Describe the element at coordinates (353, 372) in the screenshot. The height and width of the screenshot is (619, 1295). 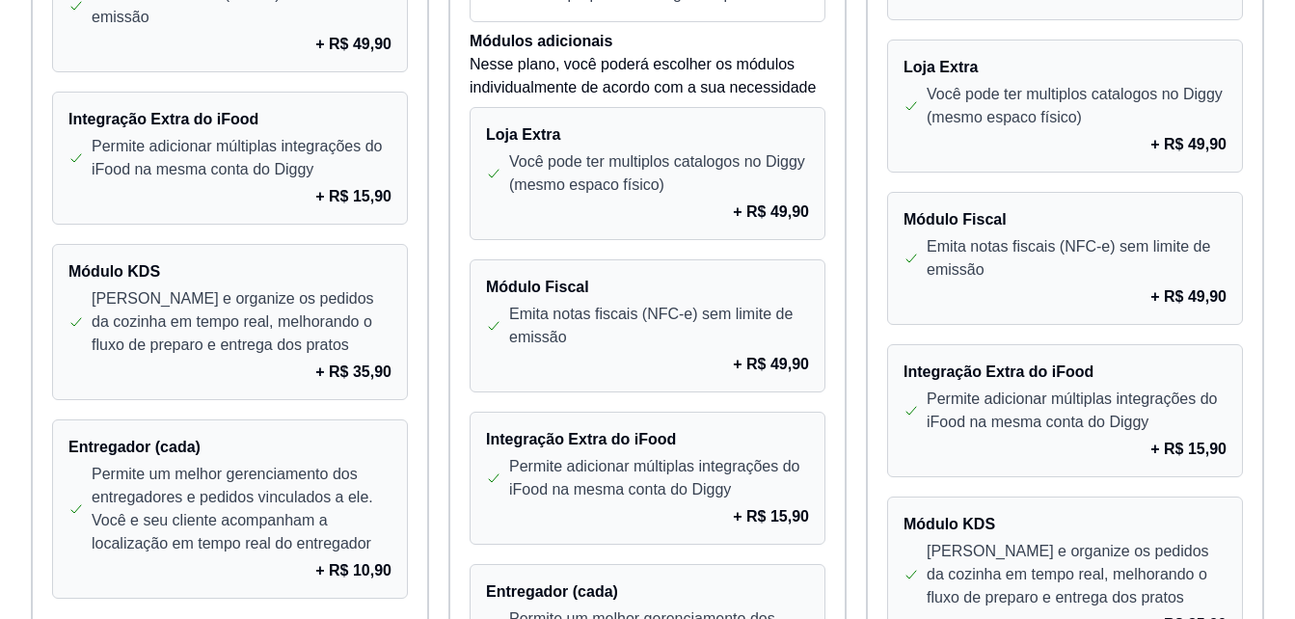
I see `p: + R$ 35,90` at that location.